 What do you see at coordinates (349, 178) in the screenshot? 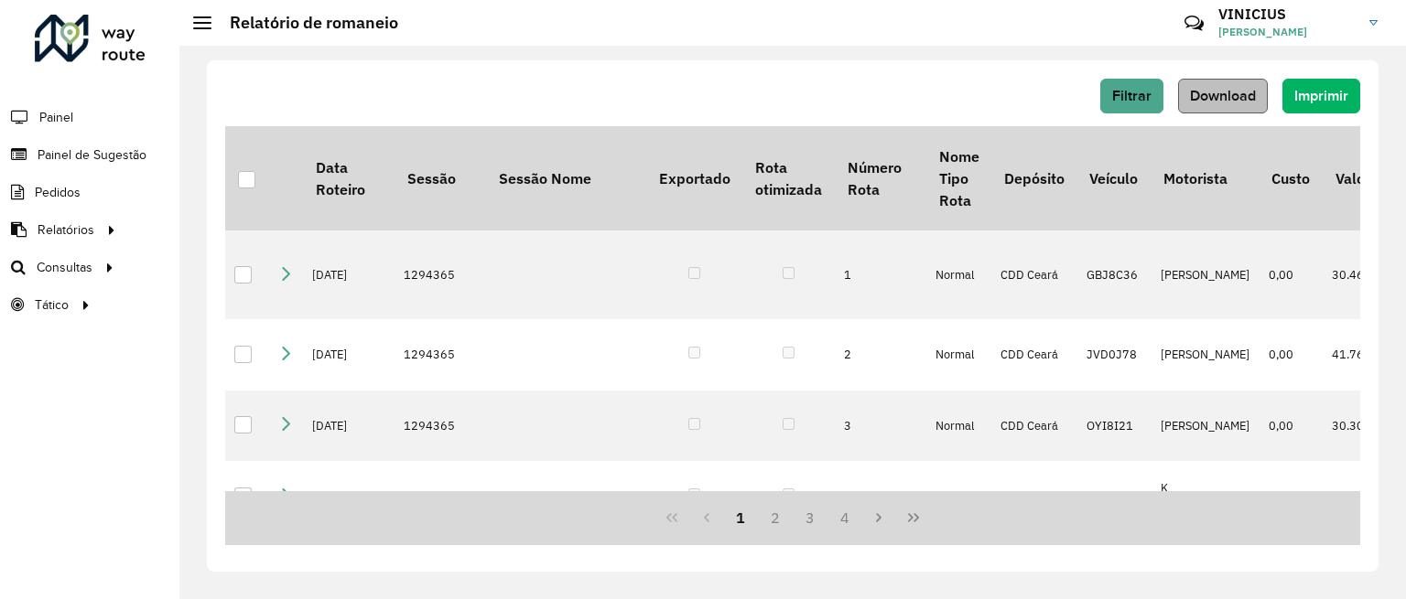
I see `th: Data Roteiro` at bounding box center [349, 178].